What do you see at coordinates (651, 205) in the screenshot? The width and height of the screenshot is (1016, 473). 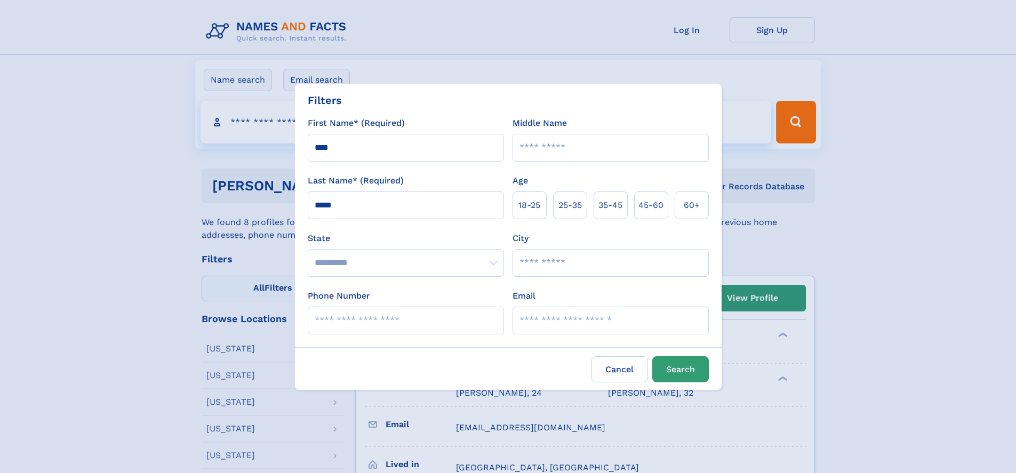 I see `span: 45‑60` at bounding box center [651, 205].